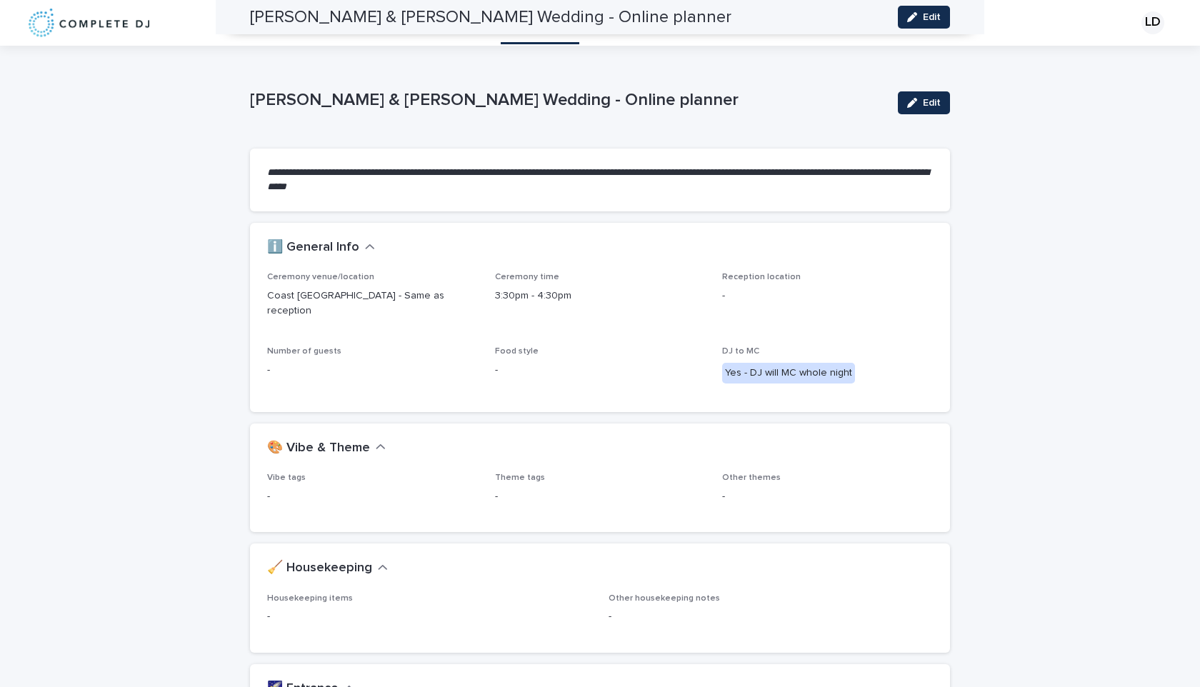 The image size is (1200, 687). I want to click on h2: ℹ️ General Info, so click(313, 248).